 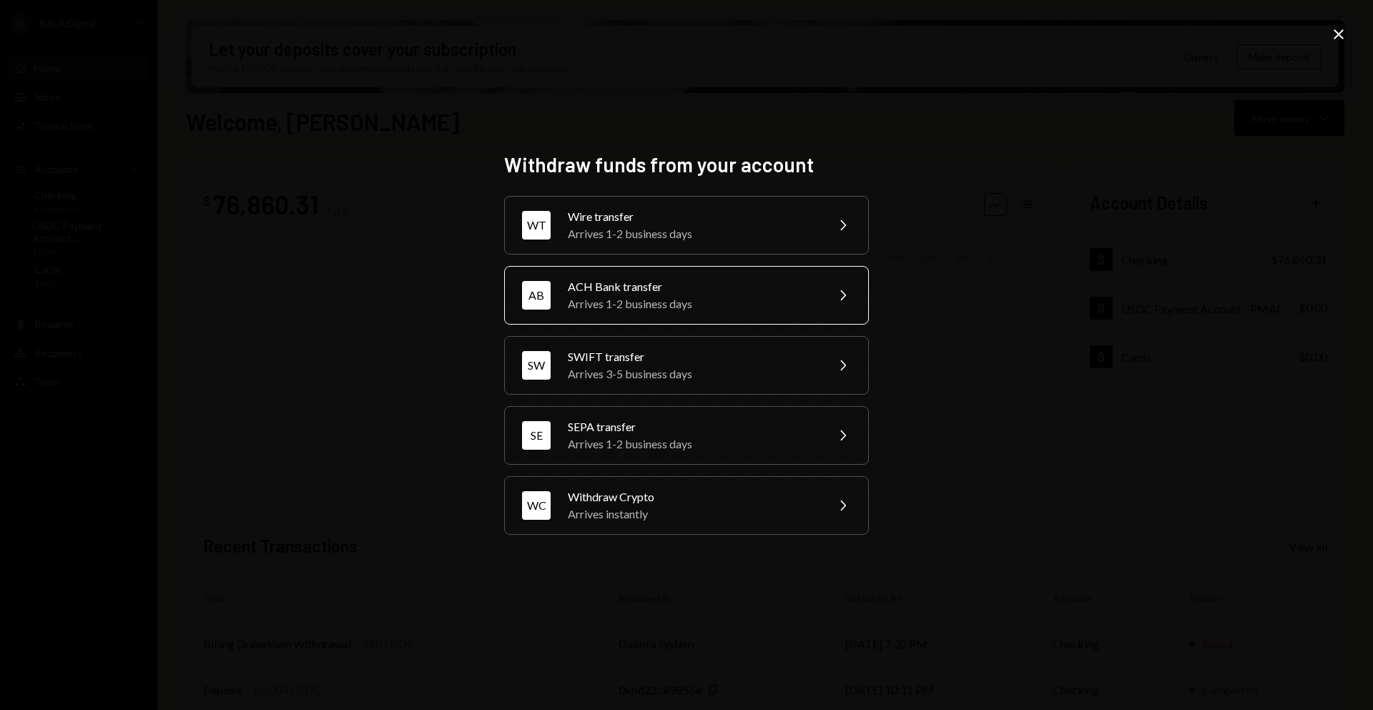 I want to click on button: WTWire transferArrives 1-2 business days, so click(x=687, y=225).